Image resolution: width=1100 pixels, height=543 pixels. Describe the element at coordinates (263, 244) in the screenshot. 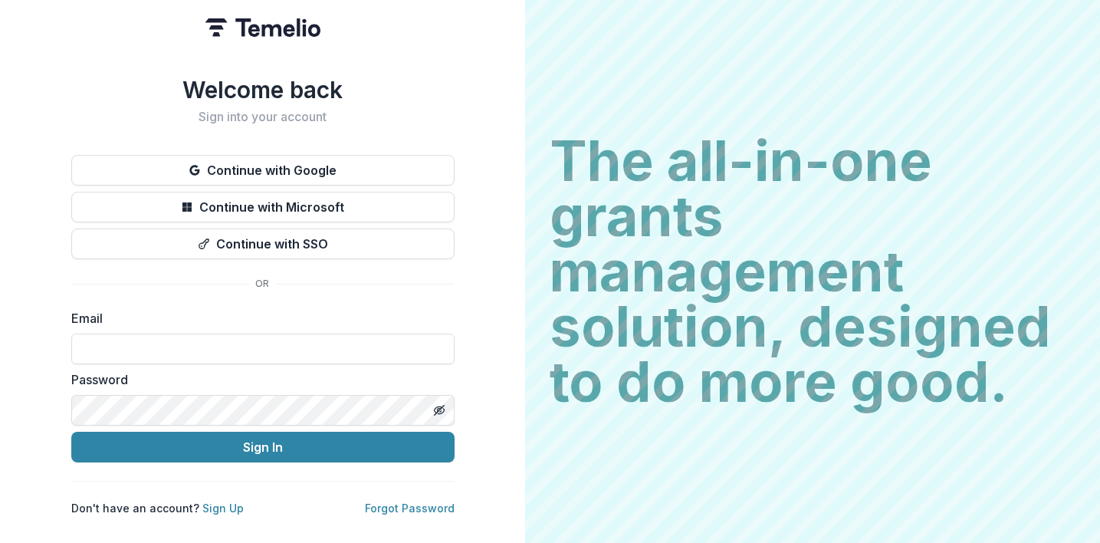

I see `button: Continue with SSO` at that location.